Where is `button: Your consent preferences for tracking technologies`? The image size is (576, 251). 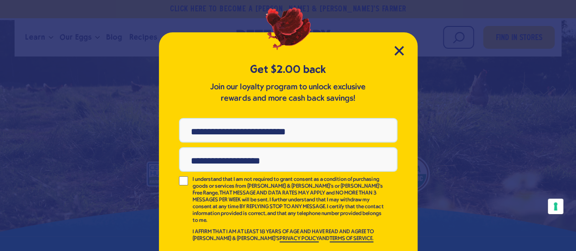 button: Your consent preferences for tracking technologies is located at coordinates (556, 206).